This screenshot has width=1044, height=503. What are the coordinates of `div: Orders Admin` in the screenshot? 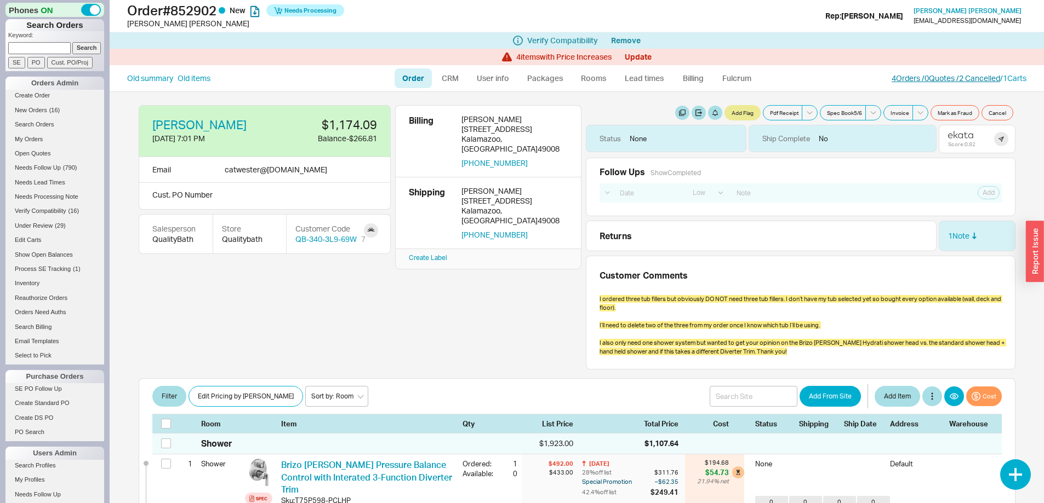 It's located at (55, 83).